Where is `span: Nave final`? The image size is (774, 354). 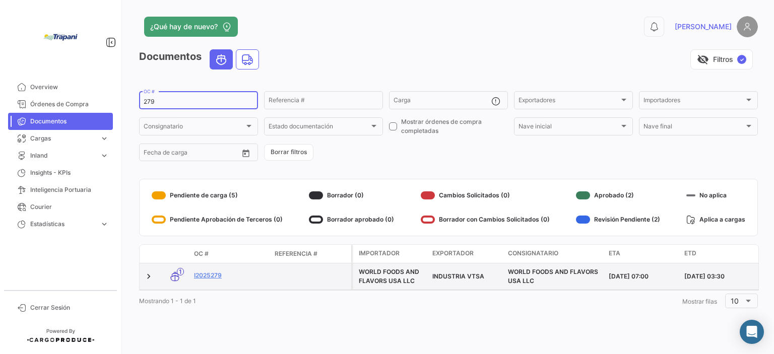 span: Nave final is located at coordinates (694, 128).